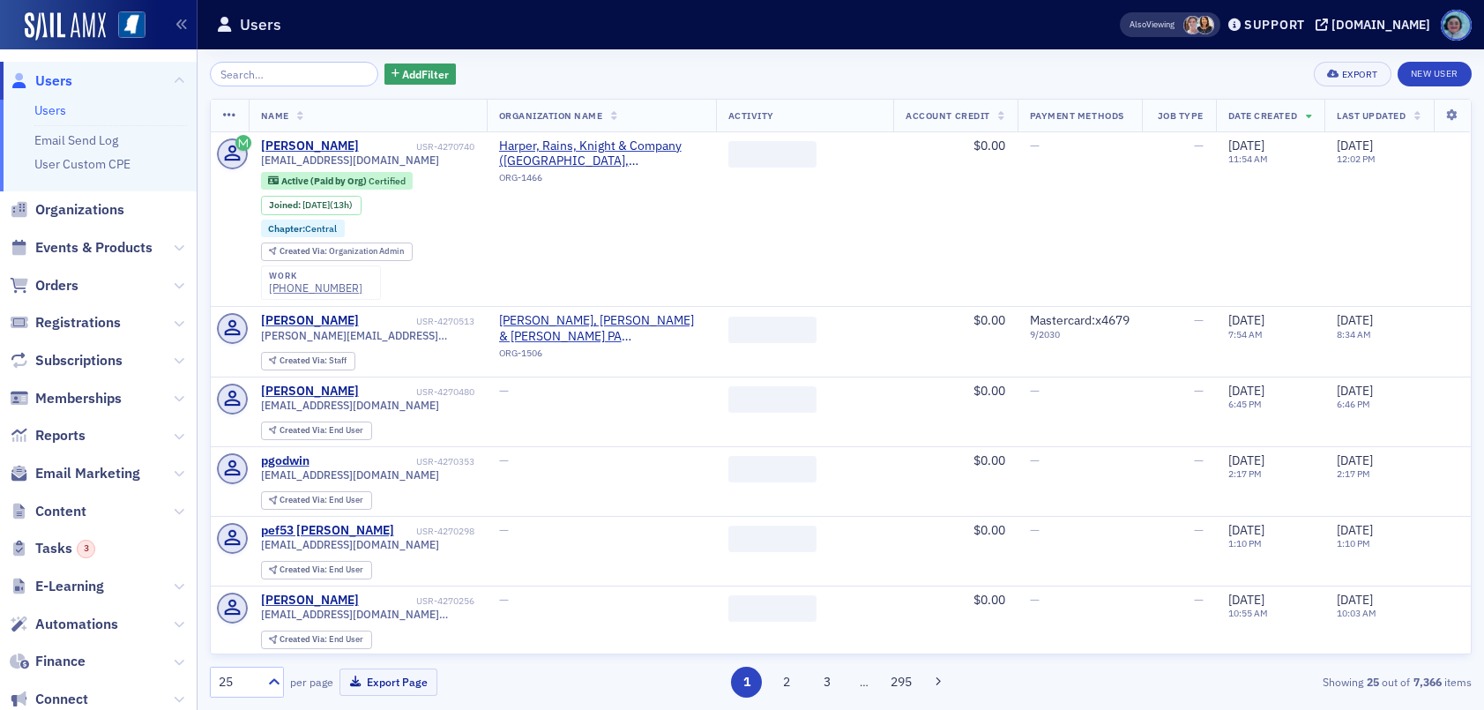 This screenshot has width=1484, height=710. I want to click on button: Export, so click(1352, 74).